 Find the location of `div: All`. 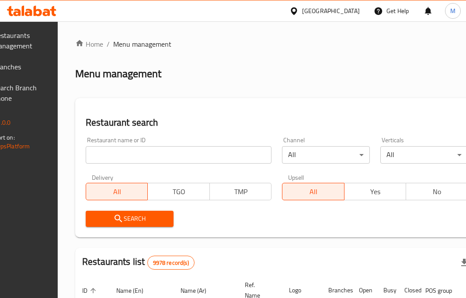

div: All is located at coordinates (325, 155).